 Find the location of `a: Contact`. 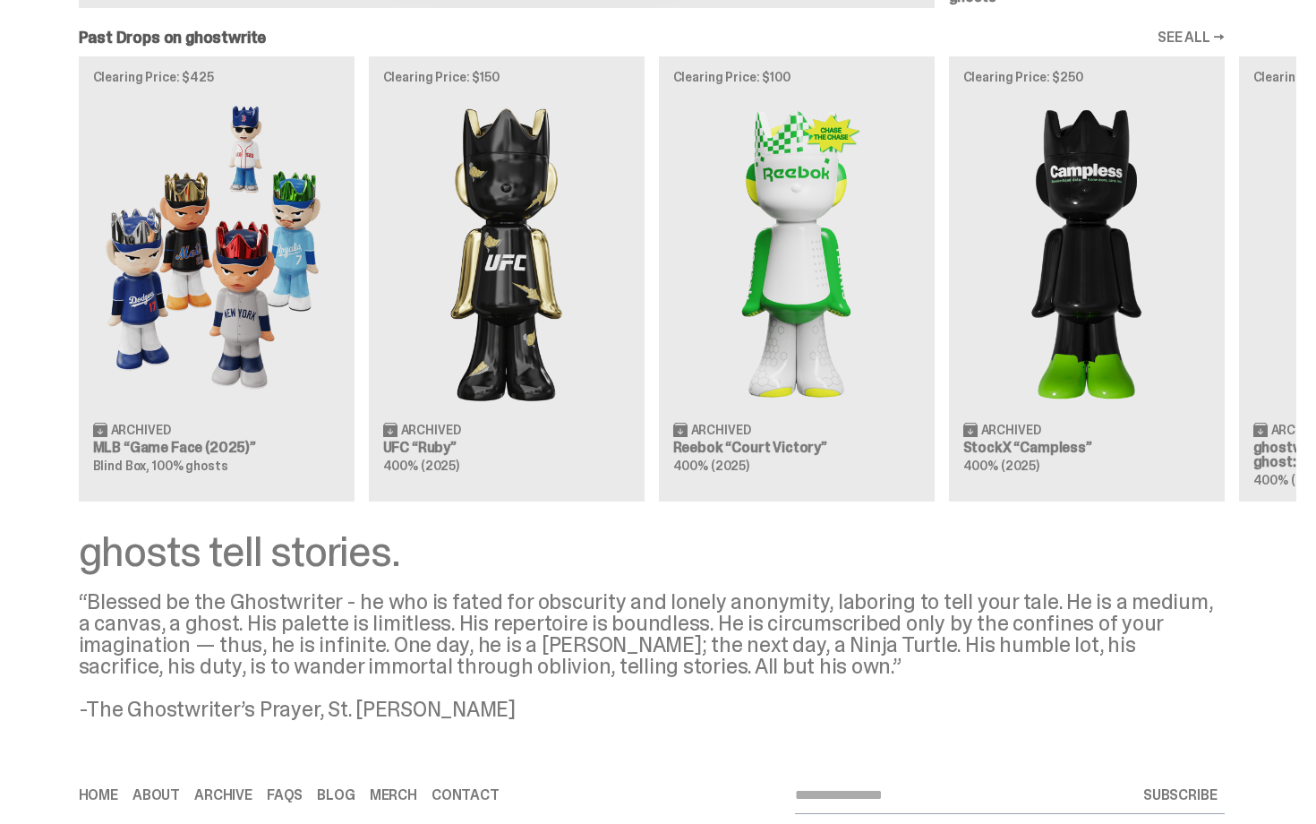

a: Contact is located at coordinates (465, 795).